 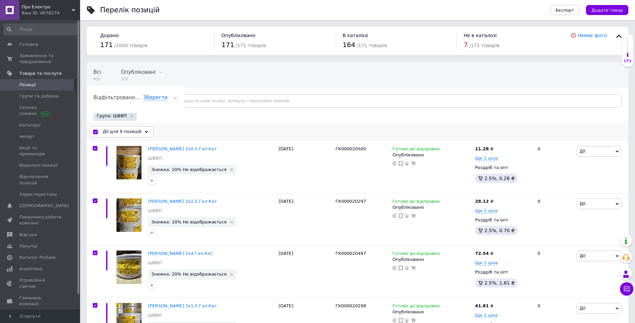 I want to click on span: Категорії, so click(x=30, y=125).